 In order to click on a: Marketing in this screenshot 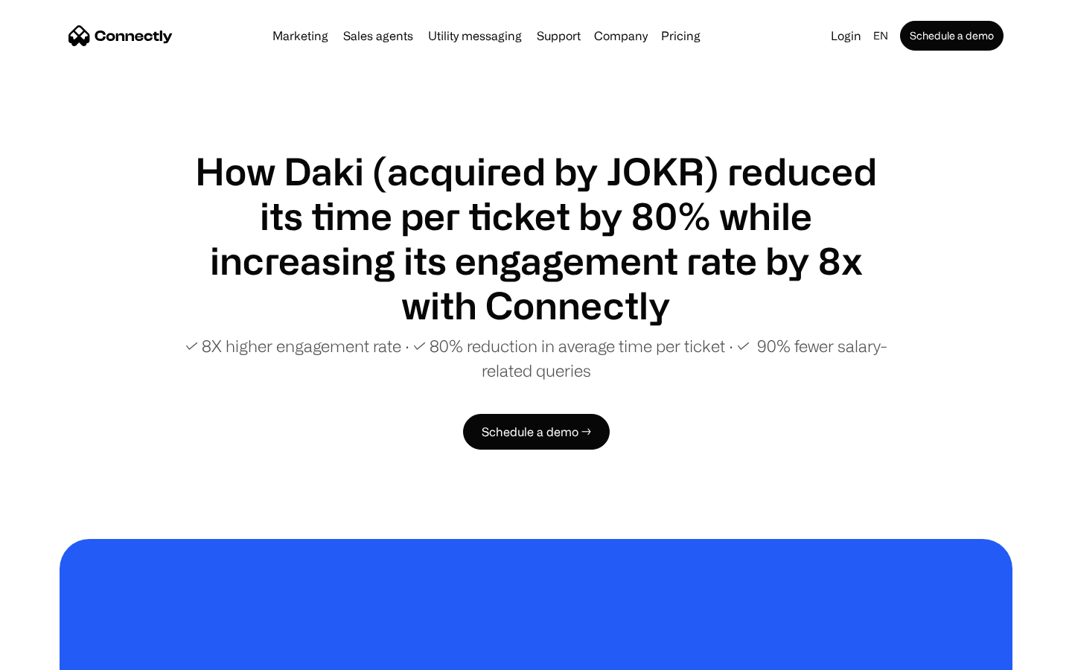, I will do `click(300, 36)`.